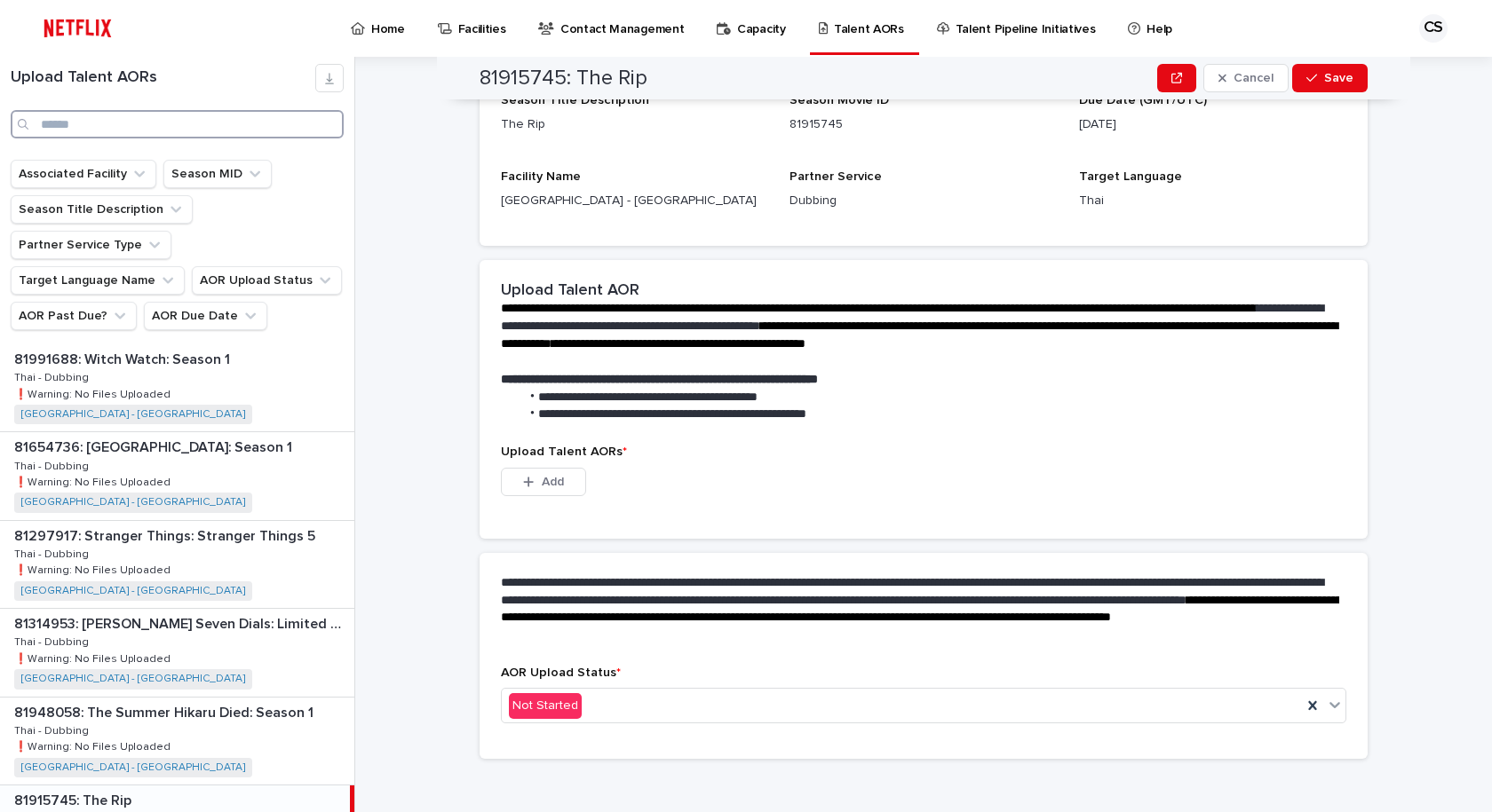 The image size is (1492, 812). Describe the element at coordinates (97, 281) in the screenshot. I see `button: Target Language Name` at that location.